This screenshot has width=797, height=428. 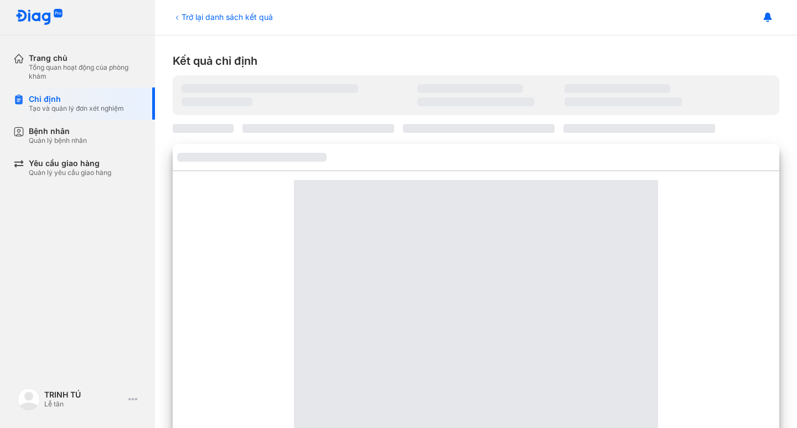 I want to click on div: Yêu cầu giao hàng, so click(x=70, y=163).